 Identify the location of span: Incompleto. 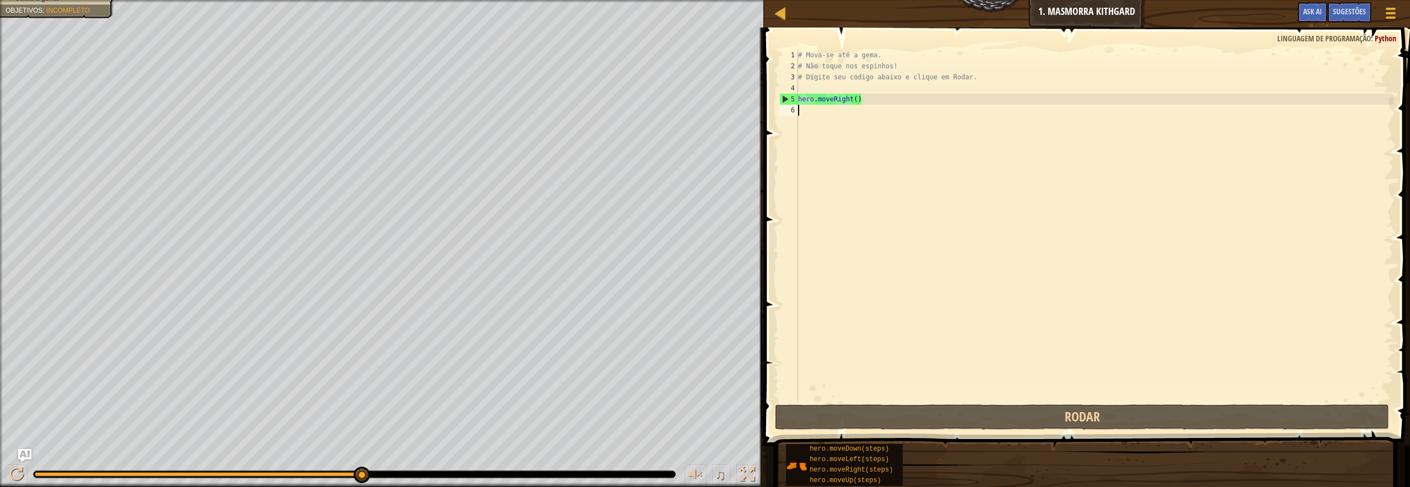
(68, 10).